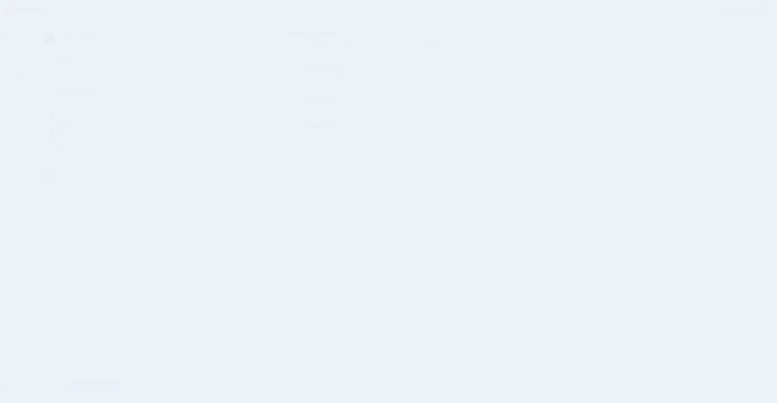  I want to click on h4: Selected Content, so click(79, 110).